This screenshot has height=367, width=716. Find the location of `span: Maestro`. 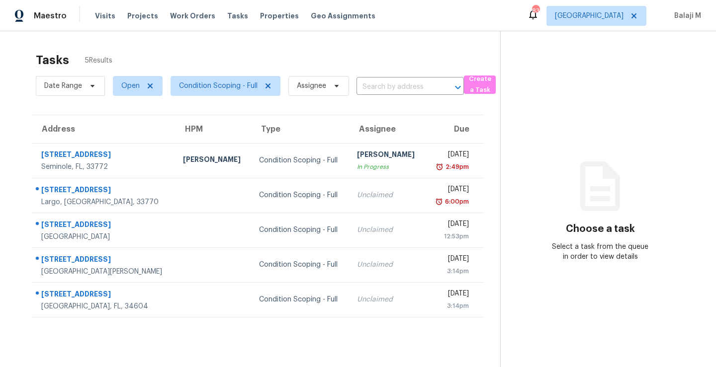

span: Maestro is located at coordinates (50, 16).